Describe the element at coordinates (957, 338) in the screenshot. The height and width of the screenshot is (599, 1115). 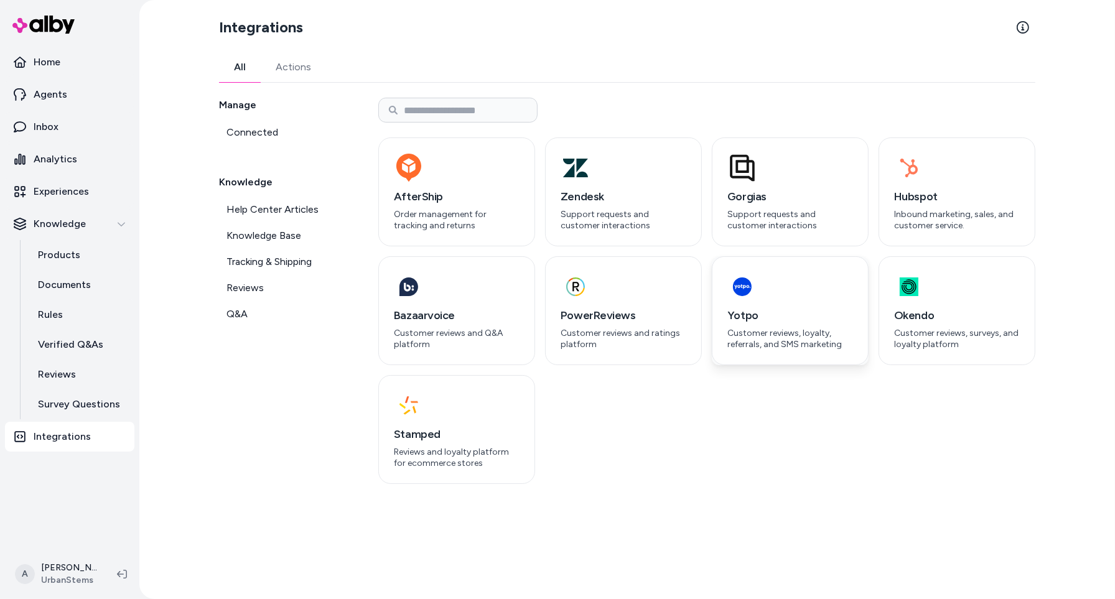
I see `p: Customer reviews, surveys, and loyalty platform` at that location.